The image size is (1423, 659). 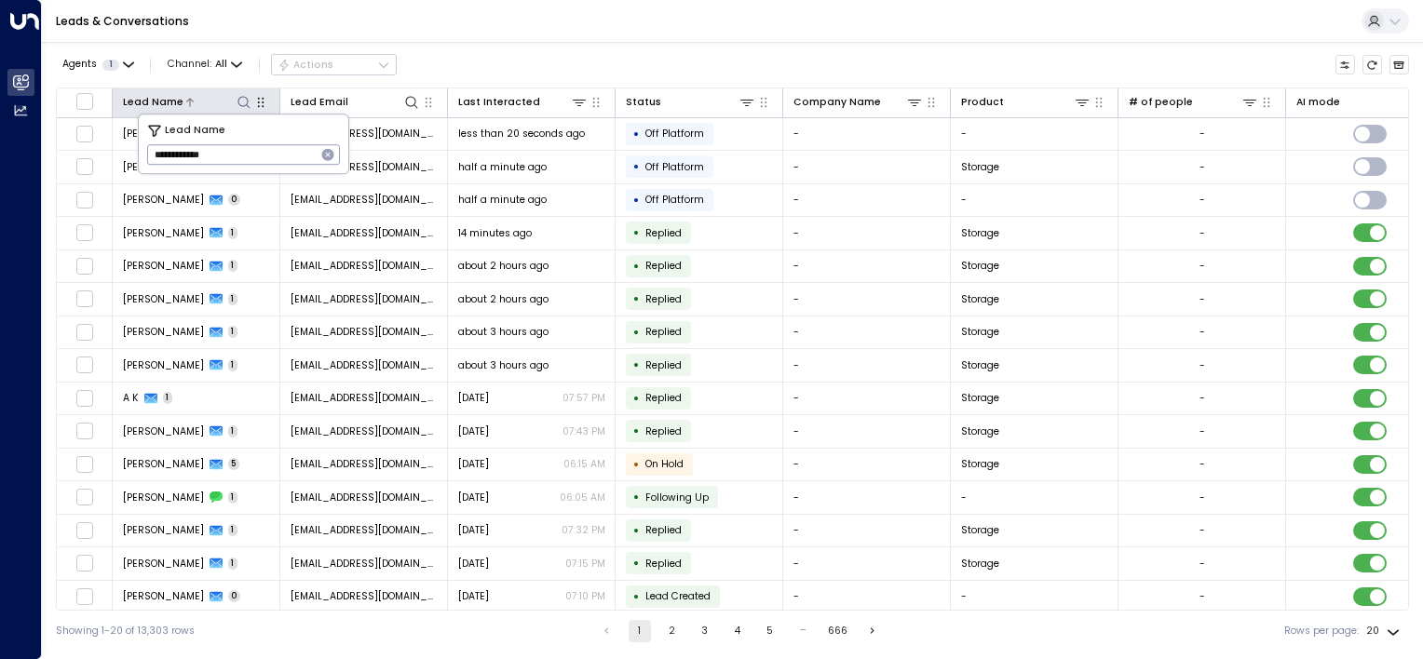 What do you see at coordinates (163, 596) in the screenshot?
I see `span: Zaid Malik` at bounding box center [163, 596].